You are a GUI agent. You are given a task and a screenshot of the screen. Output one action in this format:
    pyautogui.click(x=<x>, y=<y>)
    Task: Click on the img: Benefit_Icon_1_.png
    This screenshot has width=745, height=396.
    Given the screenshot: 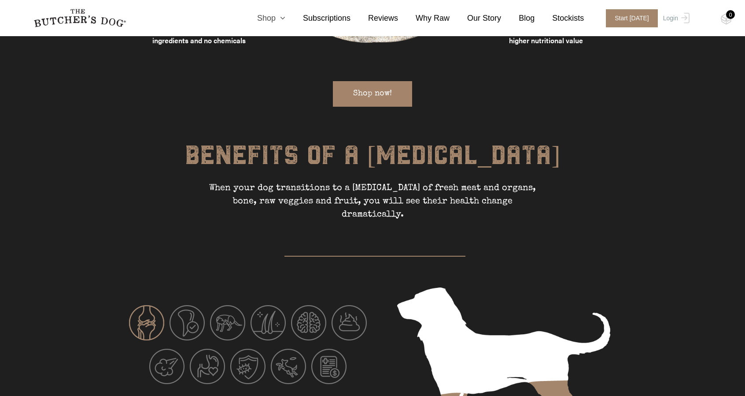 What is the action you would take?
    pyautogui.click(x=147, y=322)
    